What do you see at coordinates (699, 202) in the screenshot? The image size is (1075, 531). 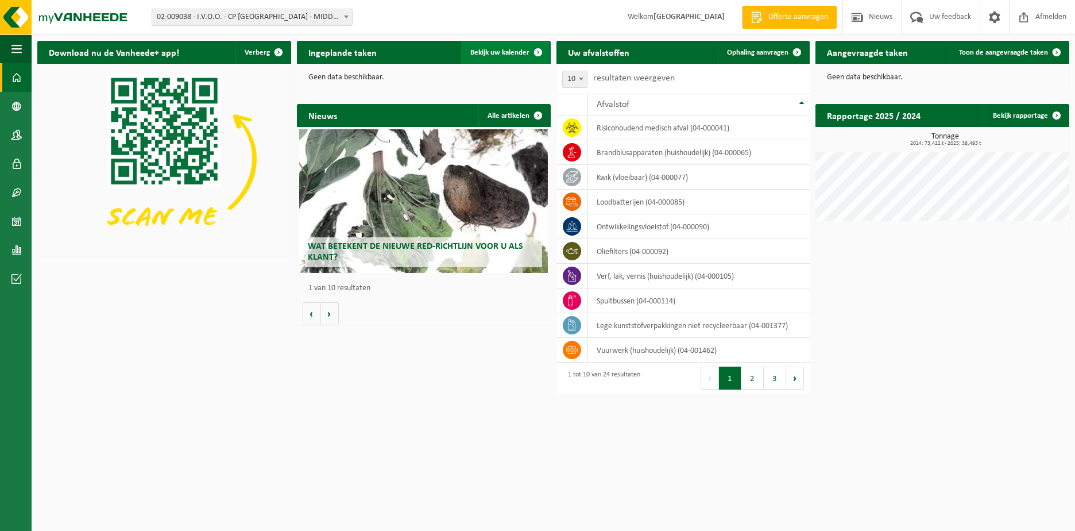 I see `td: loodbatterijen (04-000085)` at bounding box center [699, 202].